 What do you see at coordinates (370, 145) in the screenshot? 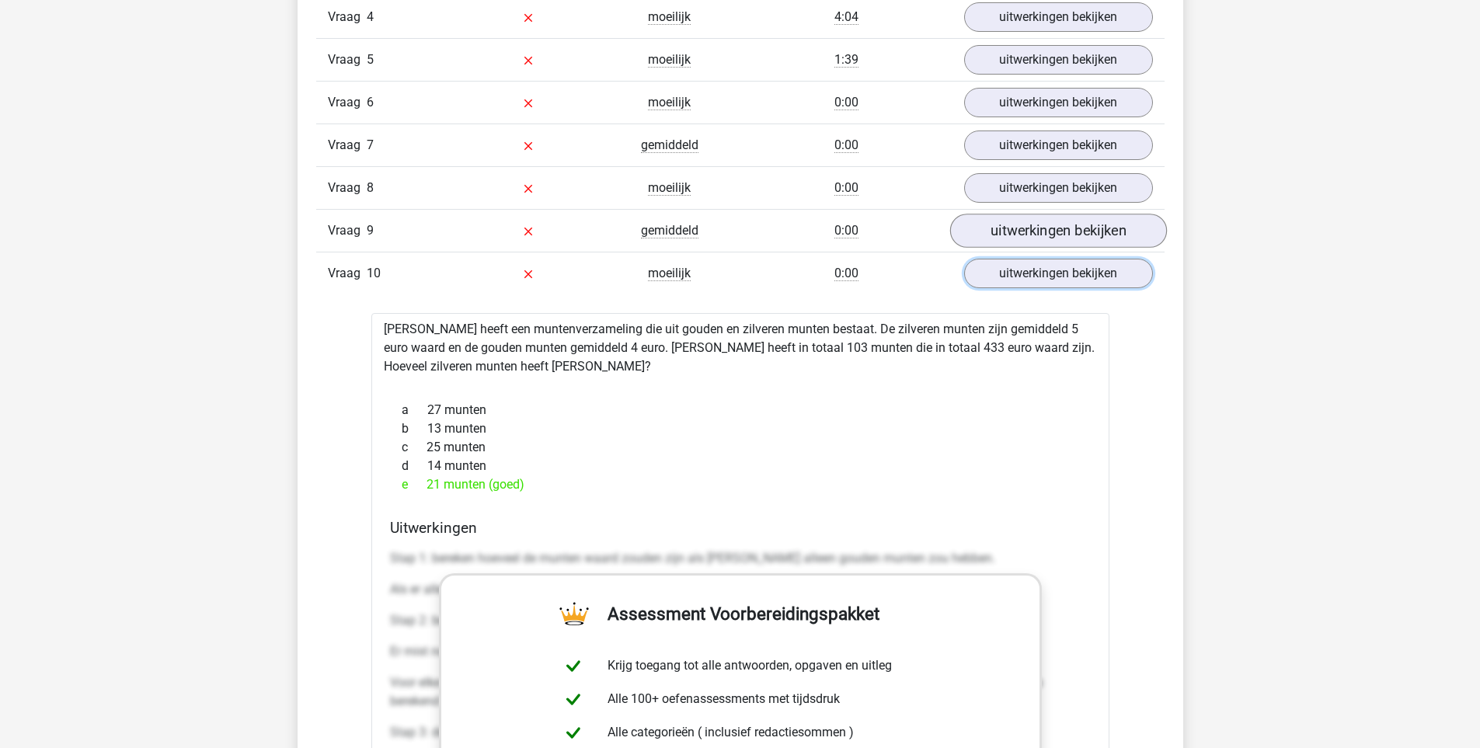
I see `span: 7` at bounding box center [370, 145].